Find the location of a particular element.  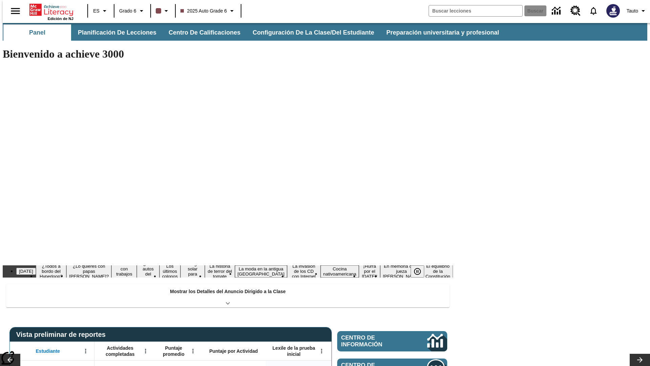

a: Centro de recursos, Se abrirá en una pestaña nueva. is located at coordinates (576, 11).